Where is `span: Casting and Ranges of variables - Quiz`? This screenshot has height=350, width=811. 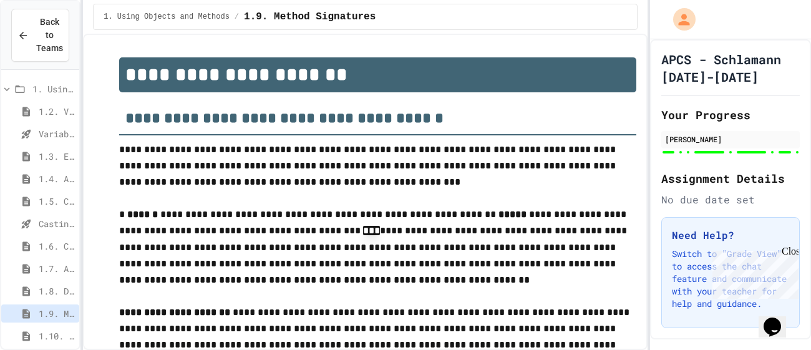
span: Casting and Ranges of variables - Quiz is located at coordinates (56, 223).